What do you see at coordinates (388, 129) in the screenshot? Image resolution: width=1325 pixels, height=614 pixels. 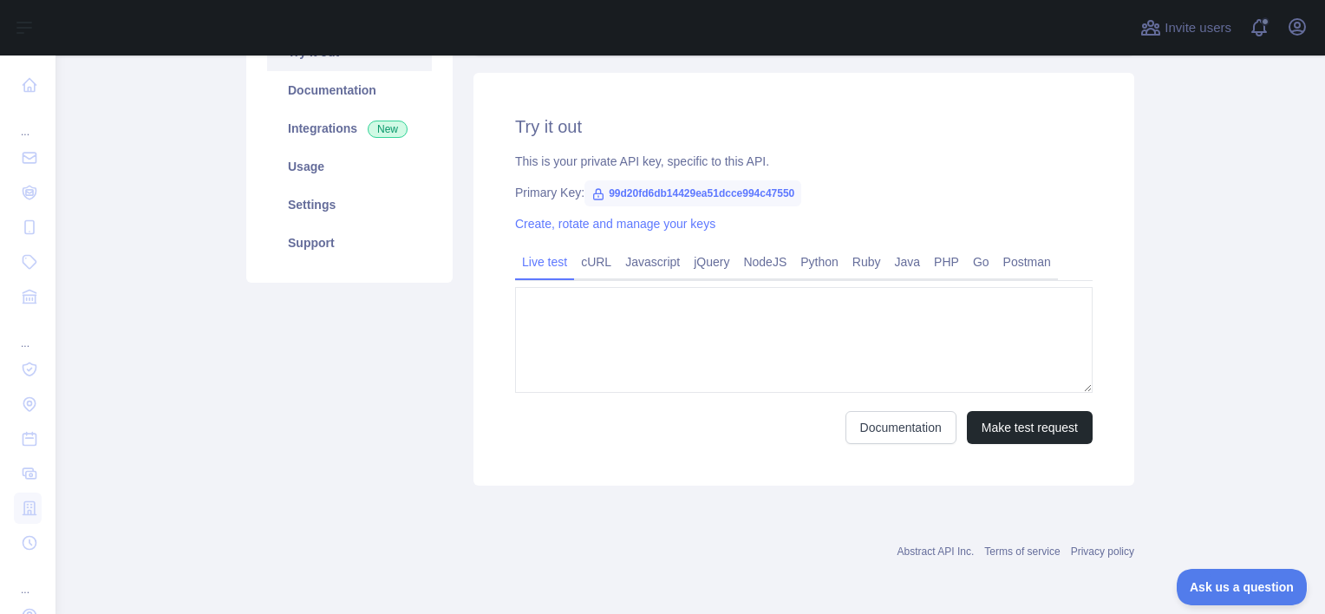 I see `span: New` at bounding box center [388, 129].